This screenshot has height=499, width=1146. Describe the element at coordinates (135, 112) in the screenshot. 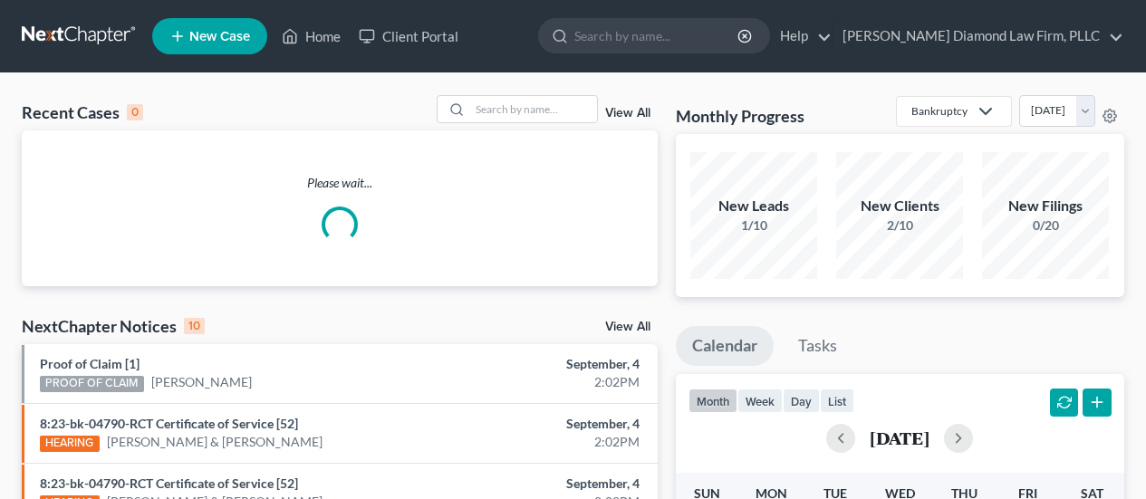

I see `div: 0` at that location.